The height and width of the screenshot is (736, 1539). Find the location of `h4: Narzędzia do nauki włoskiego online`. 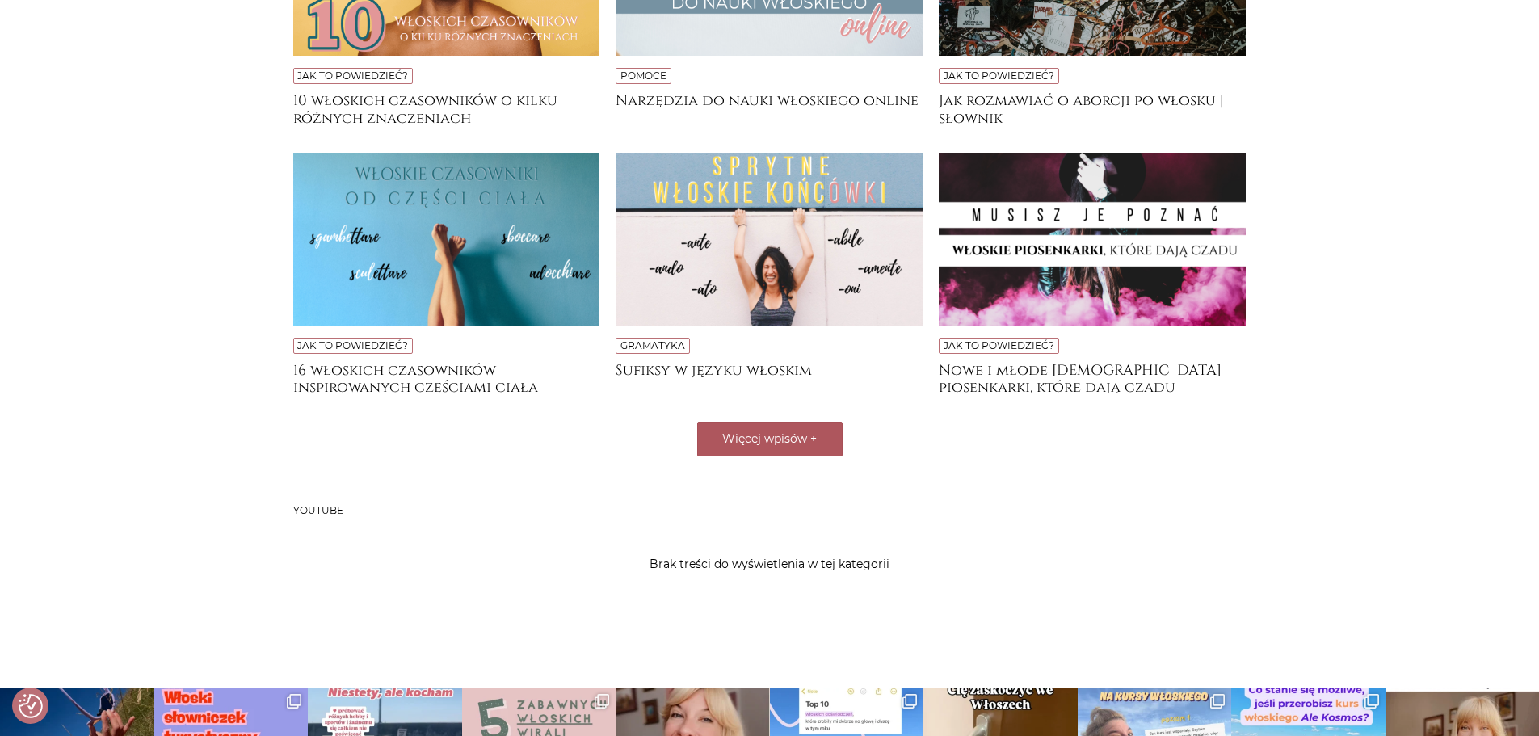

h4: Narzędzia do nauki włoskiego online is located at coordinates (769, 108).